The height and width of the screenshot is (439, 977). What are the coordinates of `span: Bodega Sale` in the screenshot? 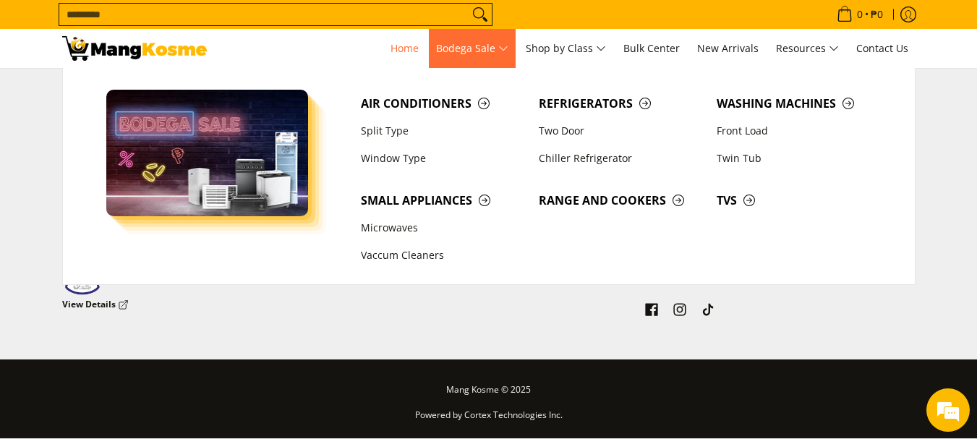 It's located at (472, 48).